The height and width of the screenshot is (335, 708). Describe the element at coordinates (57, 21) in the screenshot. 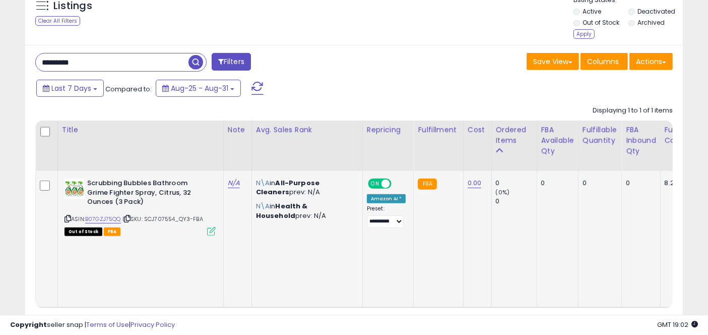

I see `div: Clear All Filters` at that location.